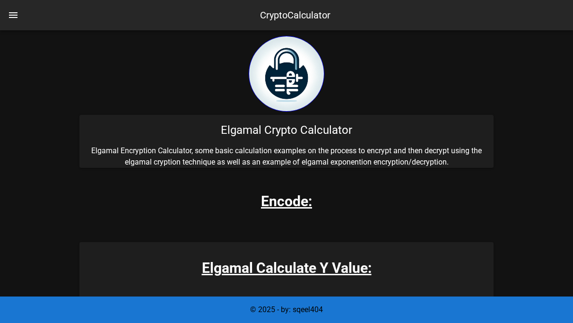 The height and width of the screenshot is (323, 573). What do you see at coordinates (287, 130) in the screenshot?
I see `div: Elgamal Crypto Calculator` at bounding box center [287, 130].